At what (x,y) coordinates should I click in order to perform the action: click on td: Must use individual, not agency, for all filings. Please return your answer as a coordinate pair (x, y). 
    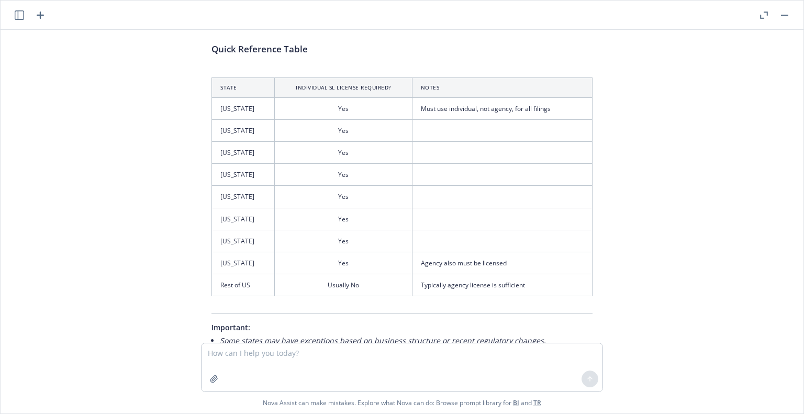
    Looking at the image, I should click on (502, 108).